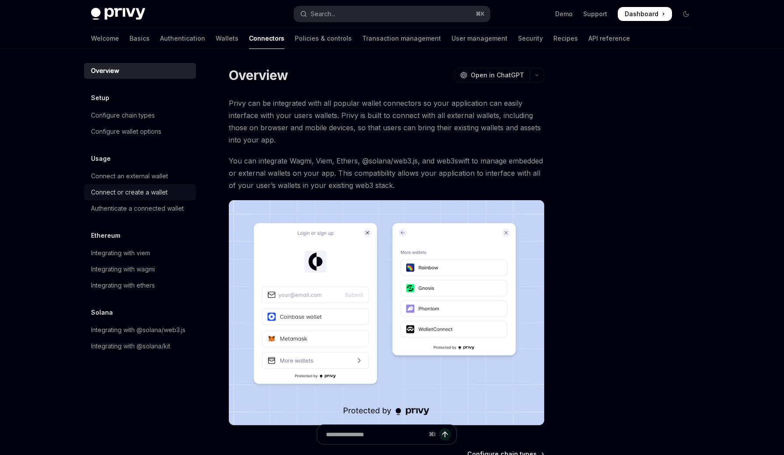  I want to click on div: Connect an external wallet, so click(129, 176).